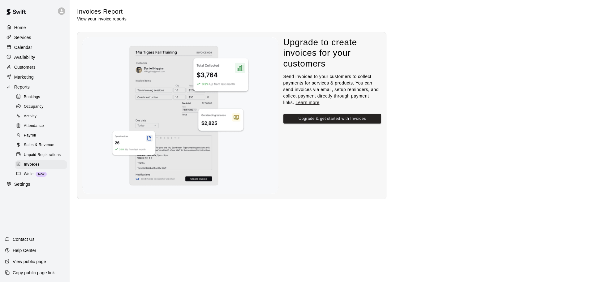 The width and height of the screenshot is (594, 282). I want to click on a: Customers, so click(35, 67).